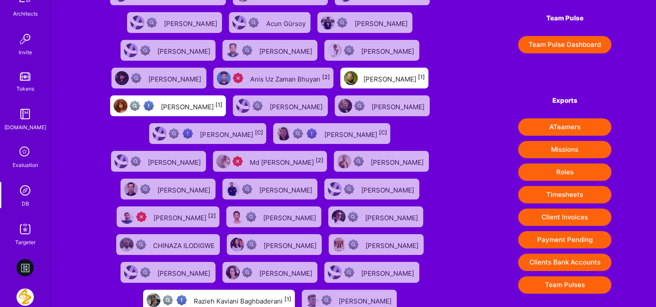 The image size is (656, 307). Describe the element at coordinates (168, 244) in the screenshot. I see `a: User AvatarNot ScrubbedCHINAZA ILODIGWE` at that location.